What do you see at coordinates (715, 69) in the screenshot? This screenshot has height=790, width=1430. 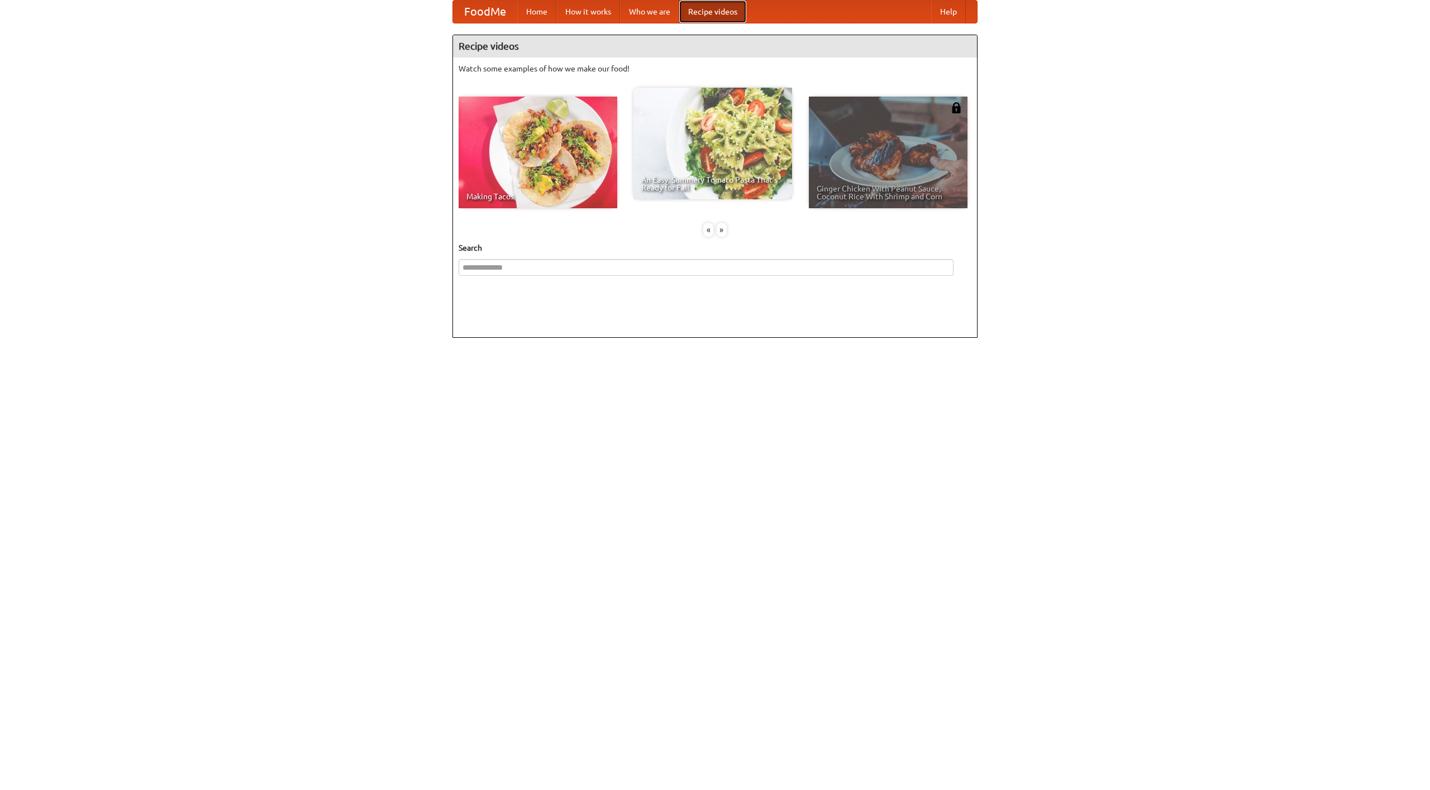 I see `p: Watch some examples of how we make our food!` at bounding box center [715, 69].